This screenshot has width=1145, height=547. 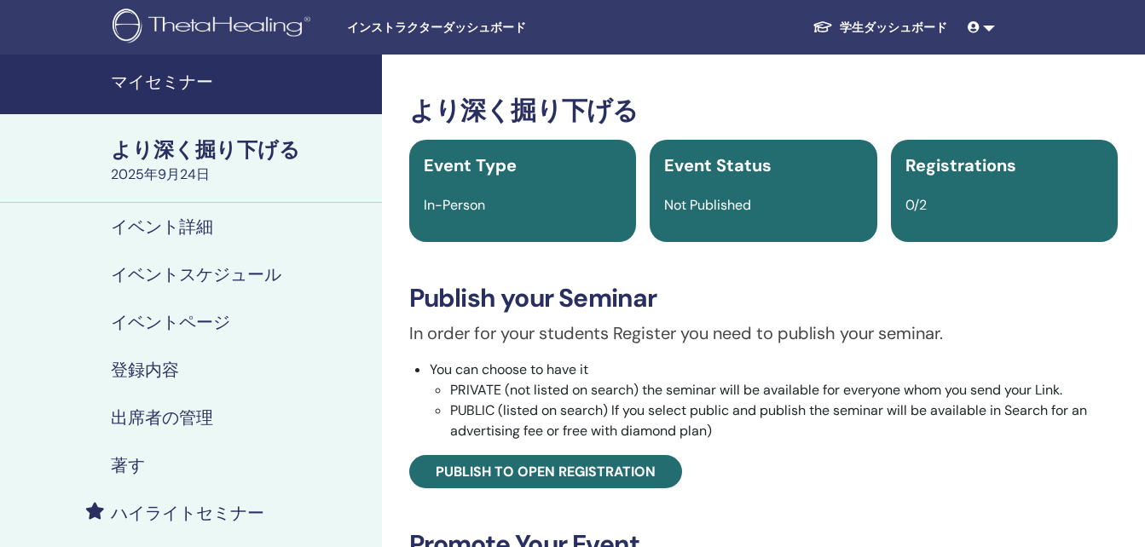 What do you see at coordinates (763, 333) in the screenshot?
I see `p: In order for your students Register you need to publish your seminar.` at bounding box center [763, 333].